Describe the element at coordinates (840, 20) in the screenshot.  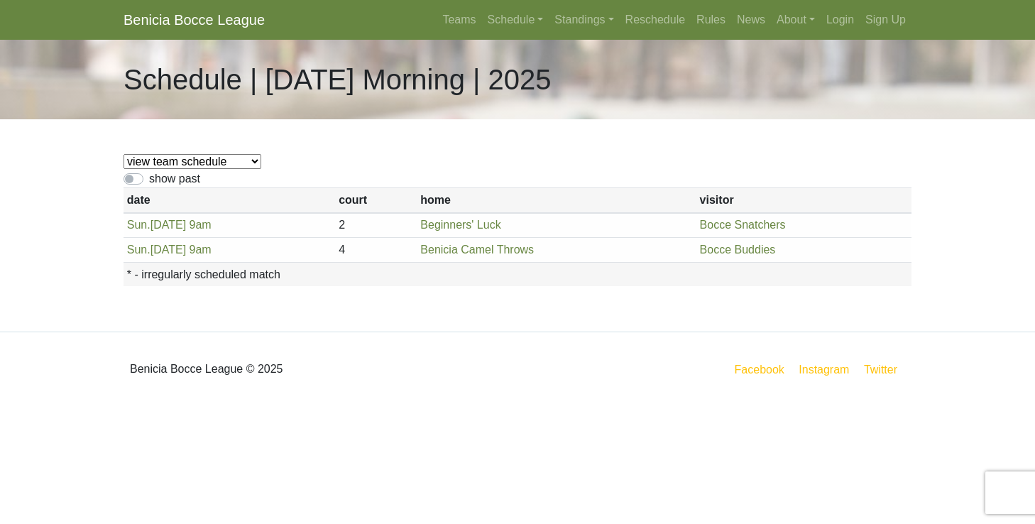
I see `a: Login` at that location.